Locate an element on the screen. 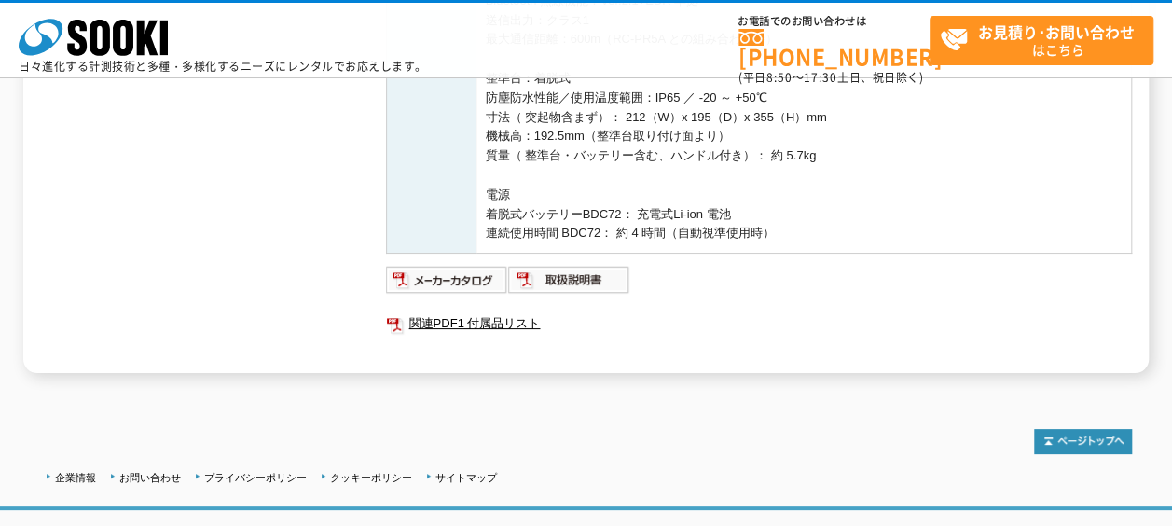 The image size is (1172, 526). a: クッキーポリシー is located at coordinates (371, 477).